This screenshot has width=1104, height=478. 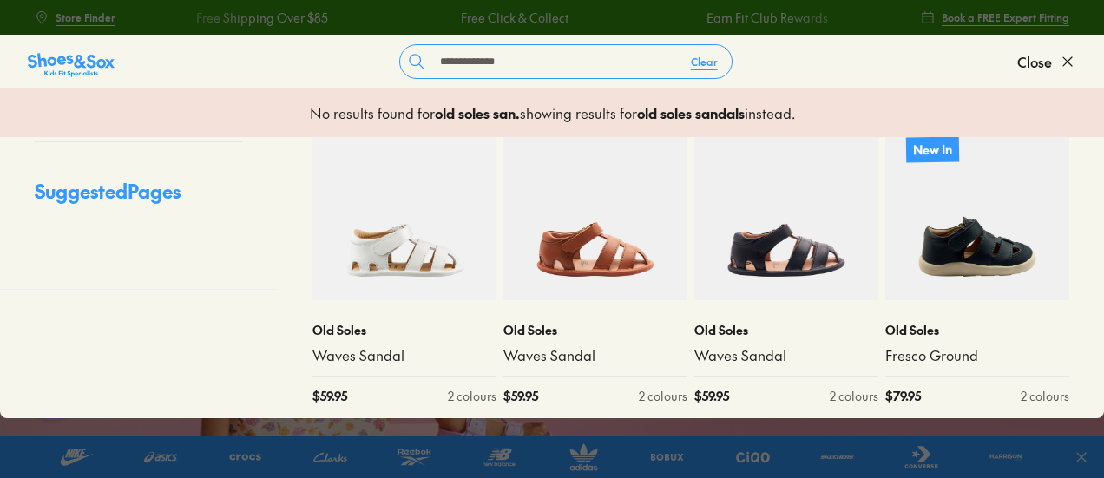 What do you see at coordinates (180, 86) in the screenshot?
I see `div: Campaign message` at bounding box center [180, 86].